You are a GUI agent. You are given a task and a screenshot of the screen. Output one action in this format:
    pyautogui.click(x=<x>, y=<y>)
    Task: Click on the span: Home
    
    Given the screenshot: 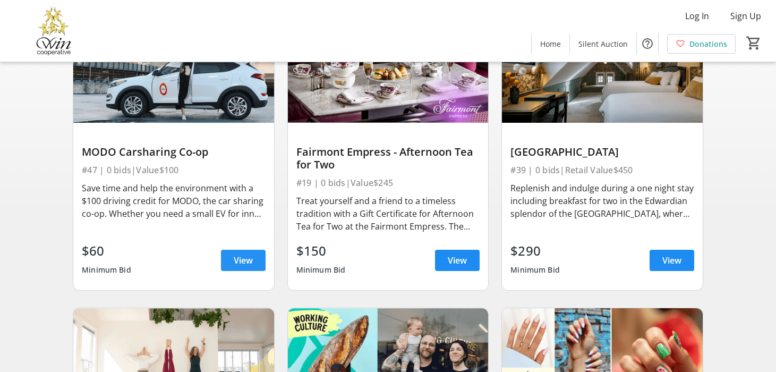 What is the action you would take?
    pyautogui.click(x=550, y=44)
    